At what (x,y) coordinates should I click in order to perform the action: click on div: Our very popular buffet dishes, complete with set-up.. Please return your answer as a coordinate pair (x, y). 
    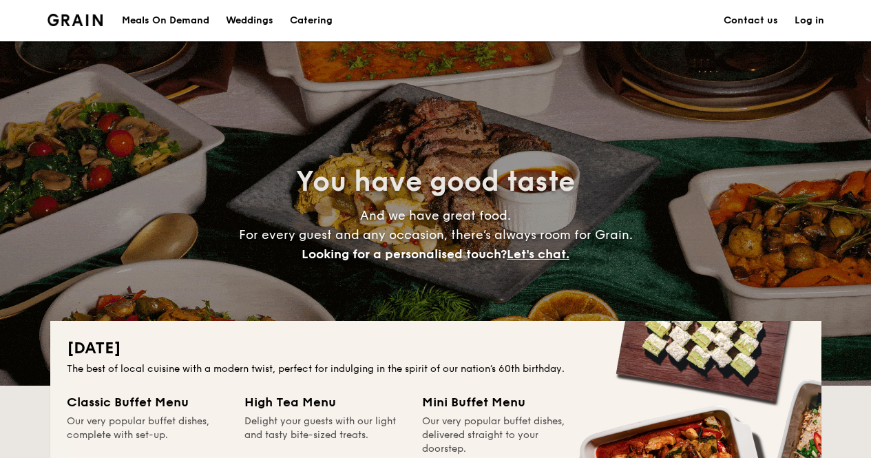
    Looking at the image, I should click on (147, 435).